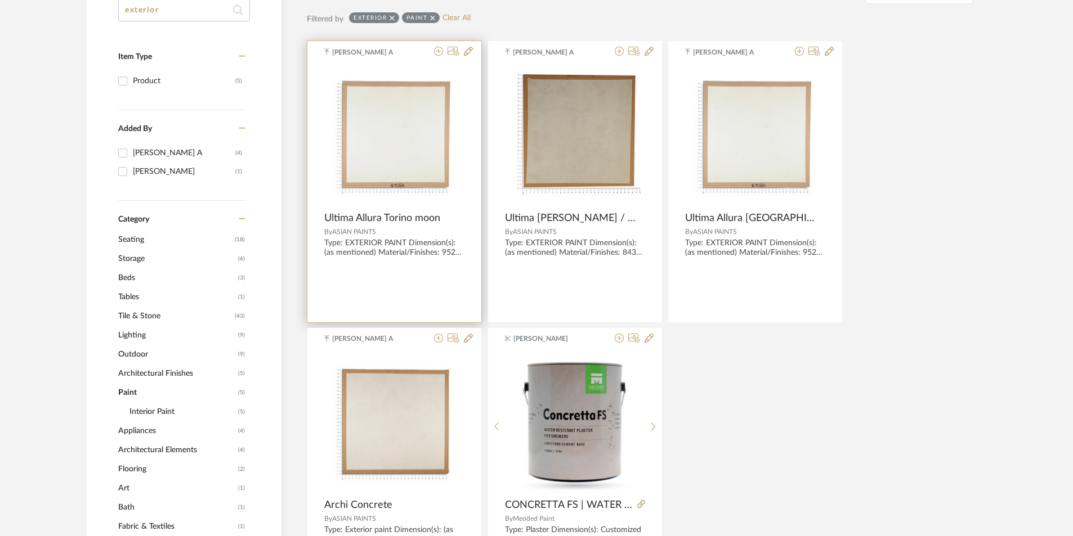 The image size is (1073, 536). I want to click on span: Outdoor, so click(177, 355).